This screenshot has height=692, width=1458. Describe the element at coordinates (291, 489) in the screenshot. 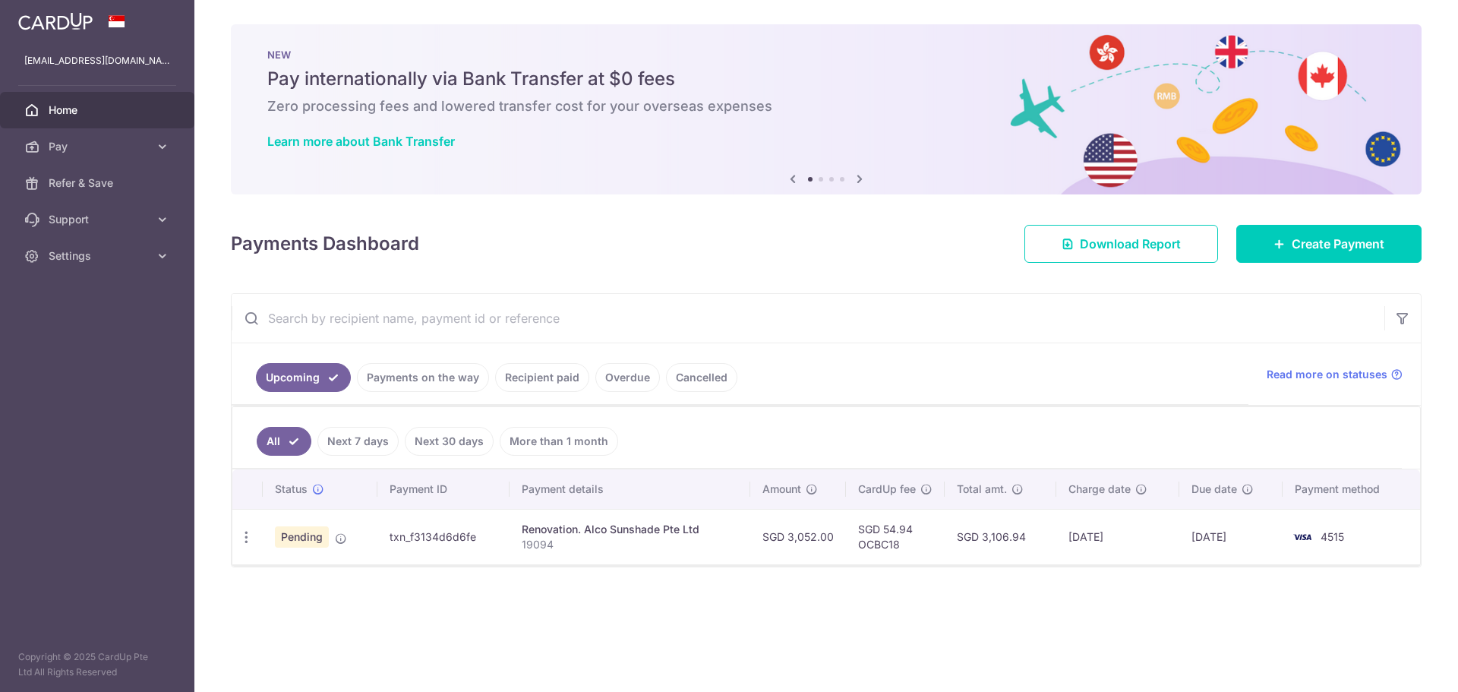

I see `span: Status` at that location.